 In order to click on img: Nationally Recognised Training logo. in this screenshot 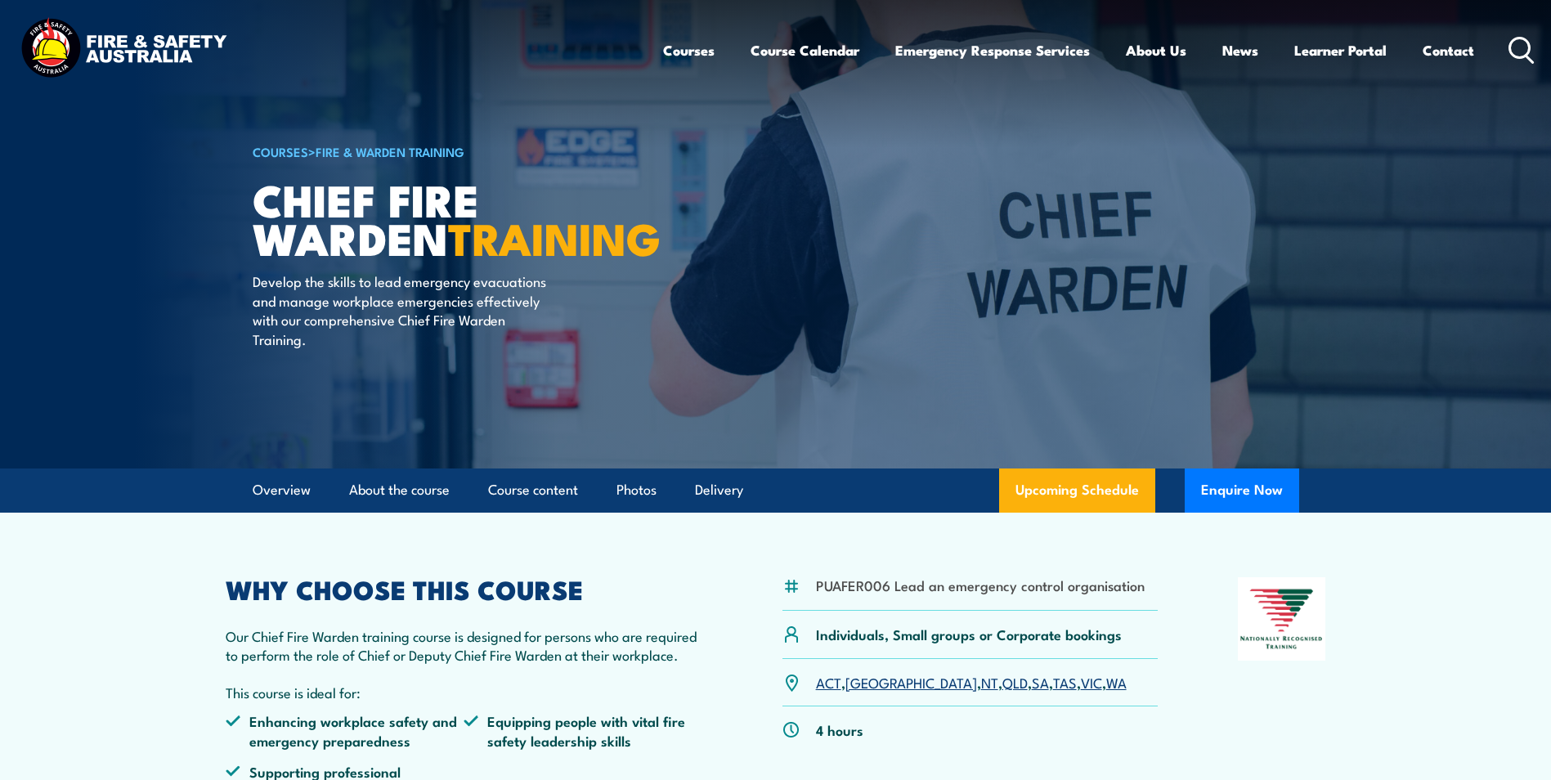, I will do `click(1282, 619)`.